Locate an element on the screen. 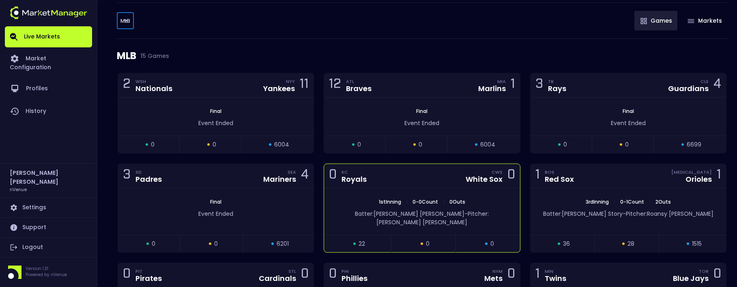  div: Blue Jays is located at coordinates (690, 279).